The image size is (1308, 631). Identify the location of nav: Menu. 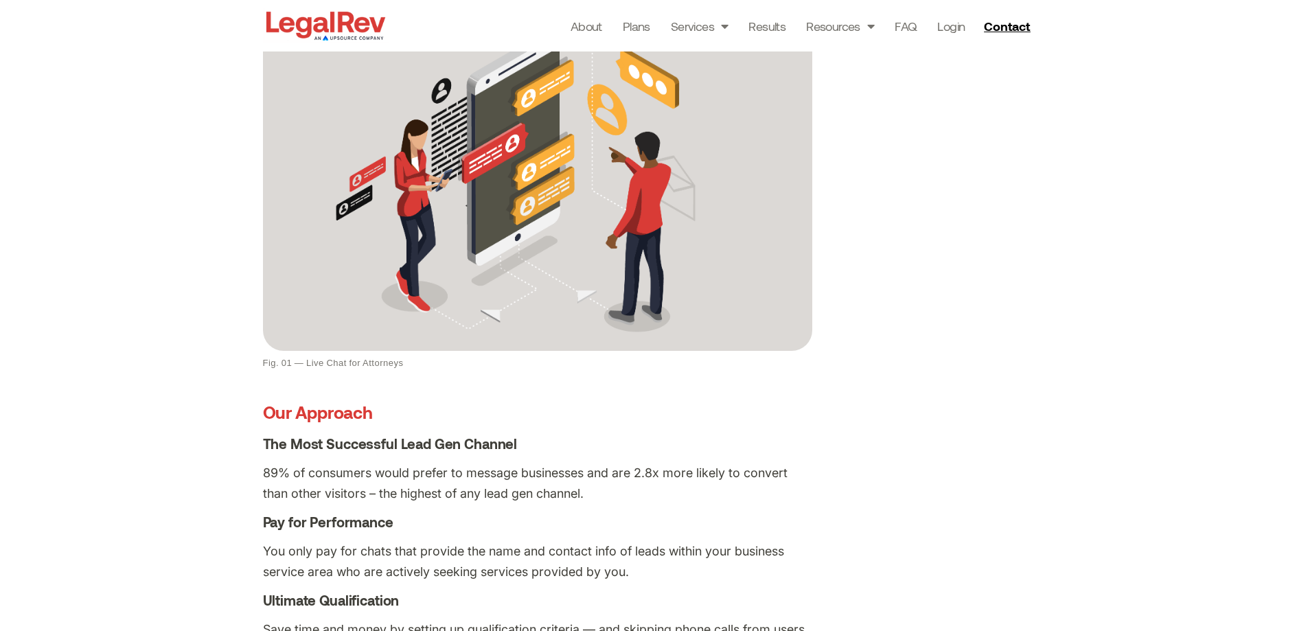
(768, 26).